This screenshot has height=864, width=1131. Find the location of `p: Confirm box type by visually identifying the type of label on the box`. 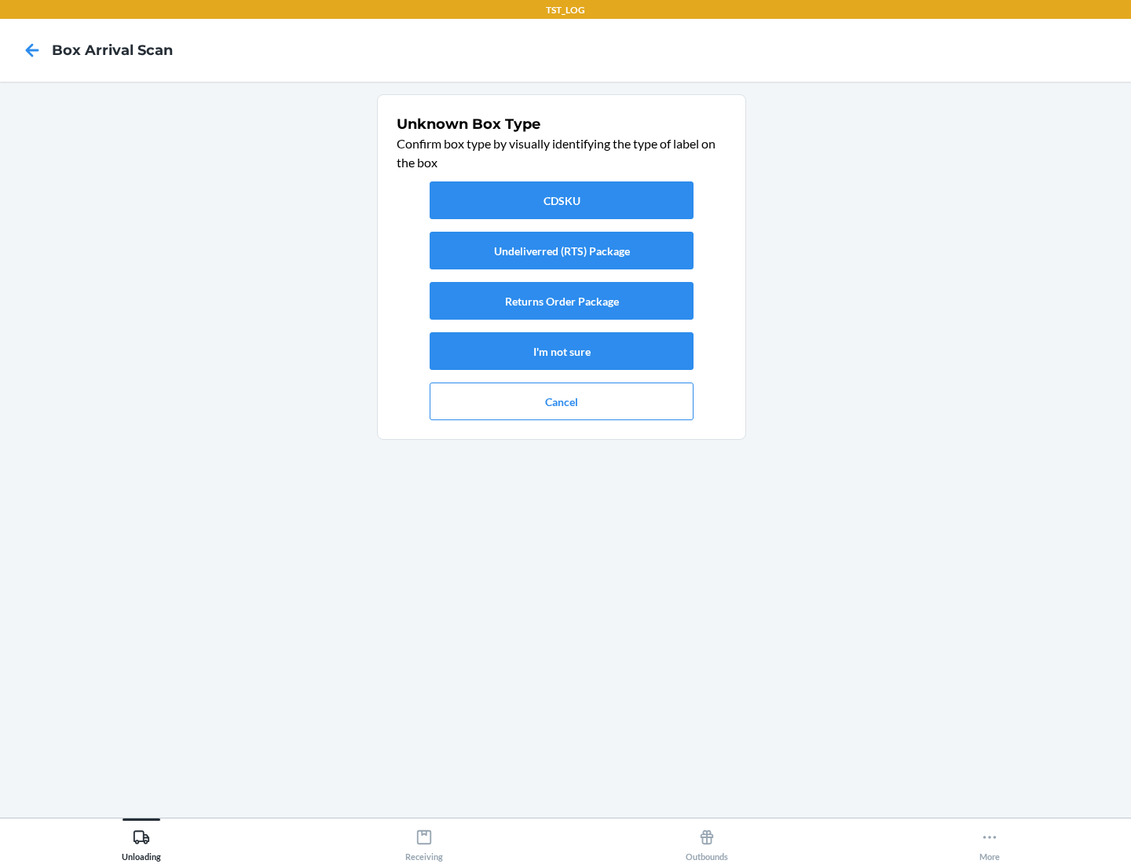

p: Confirm box type by visually identifying the type of label on the box is located at coordinates (562, 153).